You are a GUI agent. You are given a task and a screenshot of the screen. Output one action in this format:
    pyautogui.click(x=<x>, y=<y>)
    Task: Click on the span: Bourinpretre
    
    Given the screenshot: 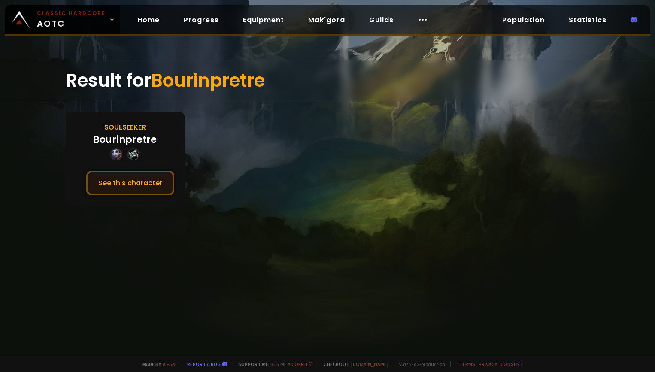 What is the action you would take?
    pyautogui.click(x=208, y=80)
    